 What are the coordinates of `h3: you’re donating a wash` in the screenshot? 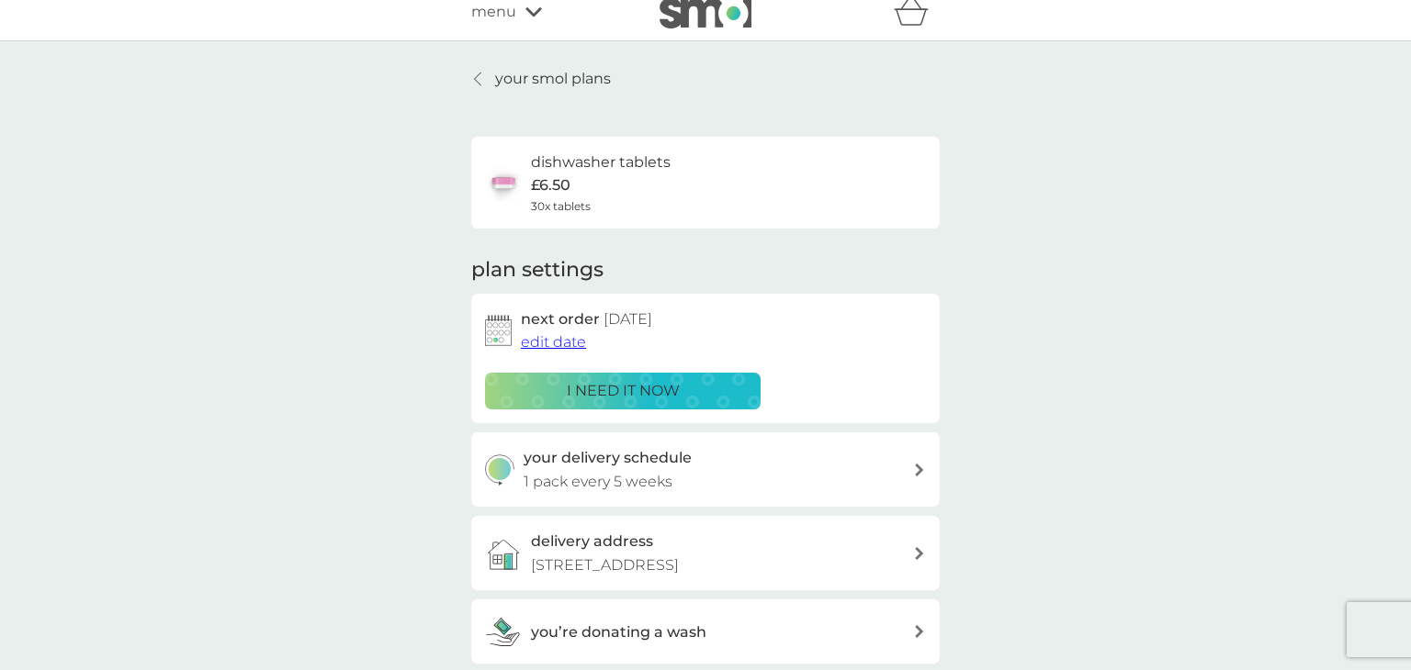 It's located at (618, 633).